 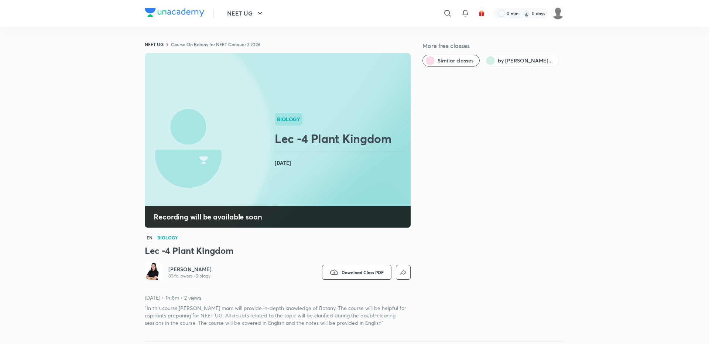 What do you see at coordinates (154, 44) in the screenshot?
I see `a: NEET UG` at bounding box center [154, 44].